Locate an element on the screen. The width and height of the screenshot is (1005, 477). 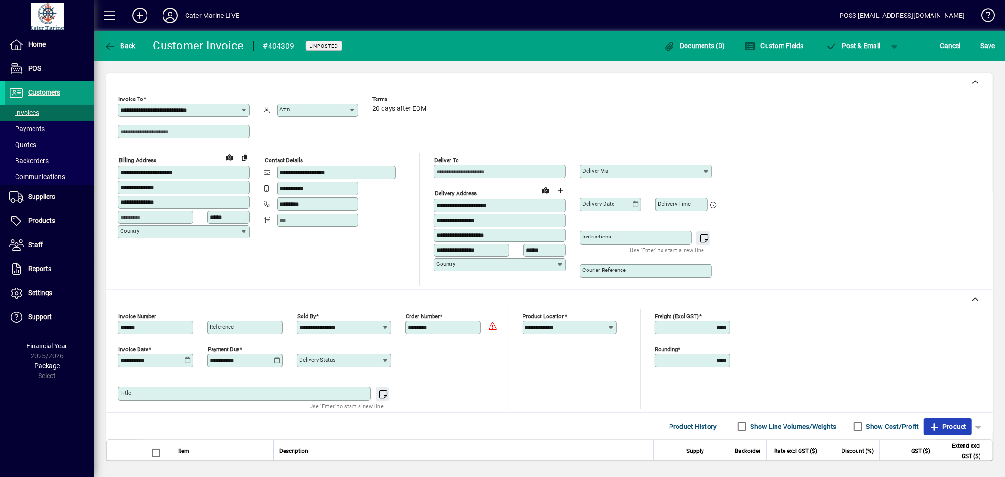
span: Products is located at coordinates (41, 221).